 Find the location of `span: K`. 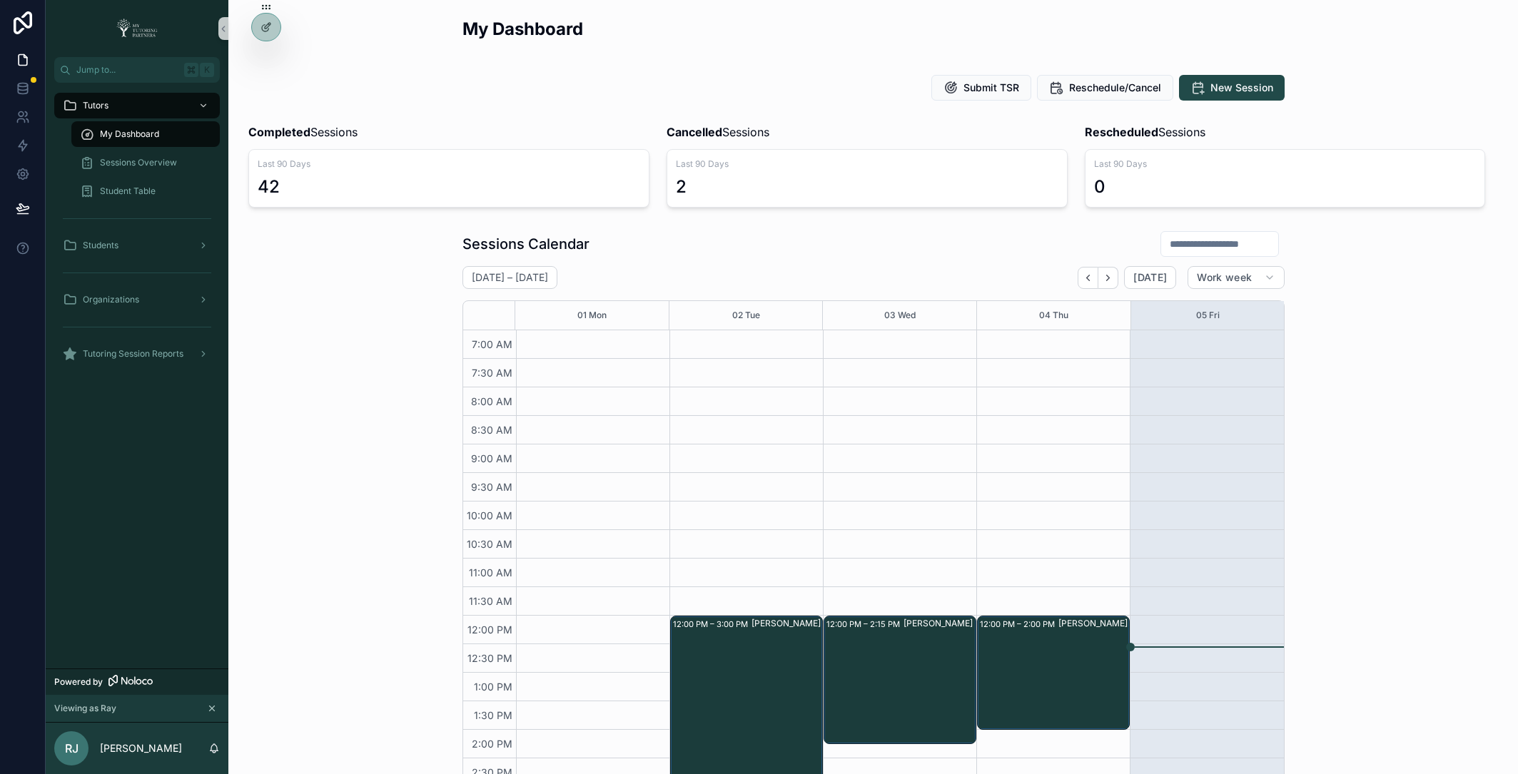

span: K is located at coordinates (207, 70).